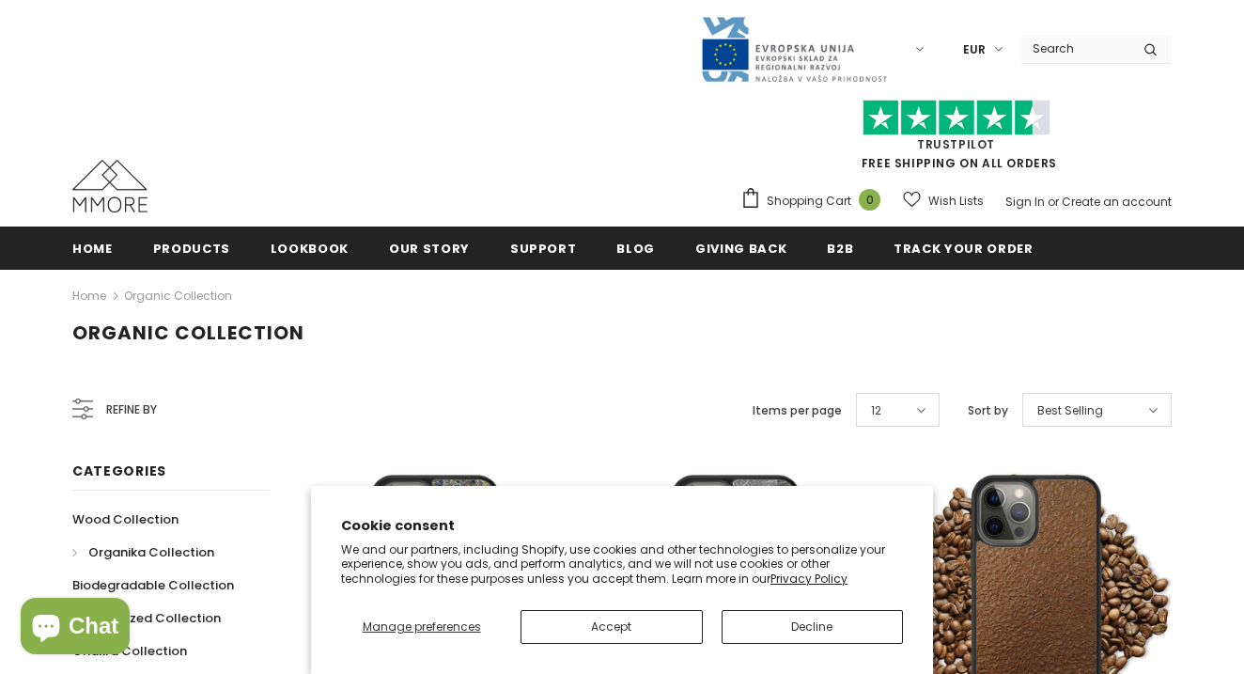  Describe the element at coordinates (132, 410) in the screenshot. I see `span: Refine by` at that location.